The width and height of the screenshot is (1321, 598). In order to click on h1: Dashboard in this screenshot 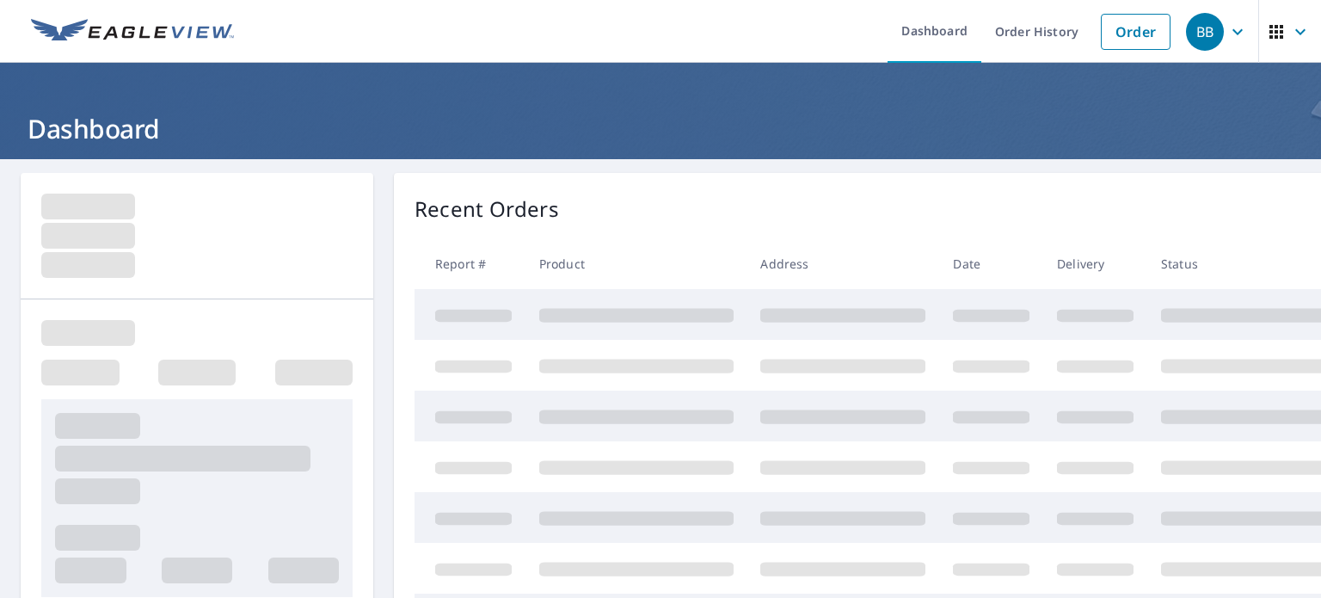, I will do `click(661, 128)`.